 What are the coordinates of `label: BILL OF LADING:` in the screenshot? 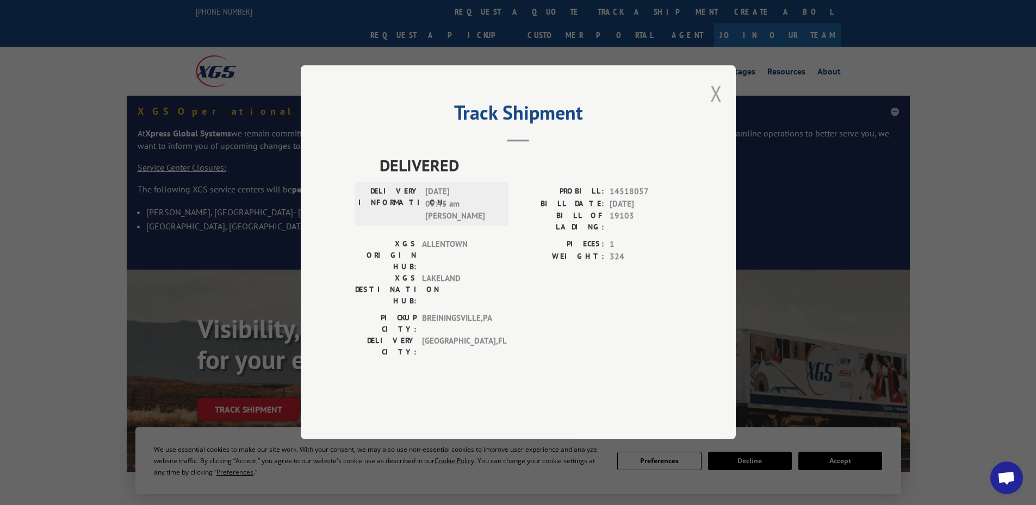 It's located at (561, 222).